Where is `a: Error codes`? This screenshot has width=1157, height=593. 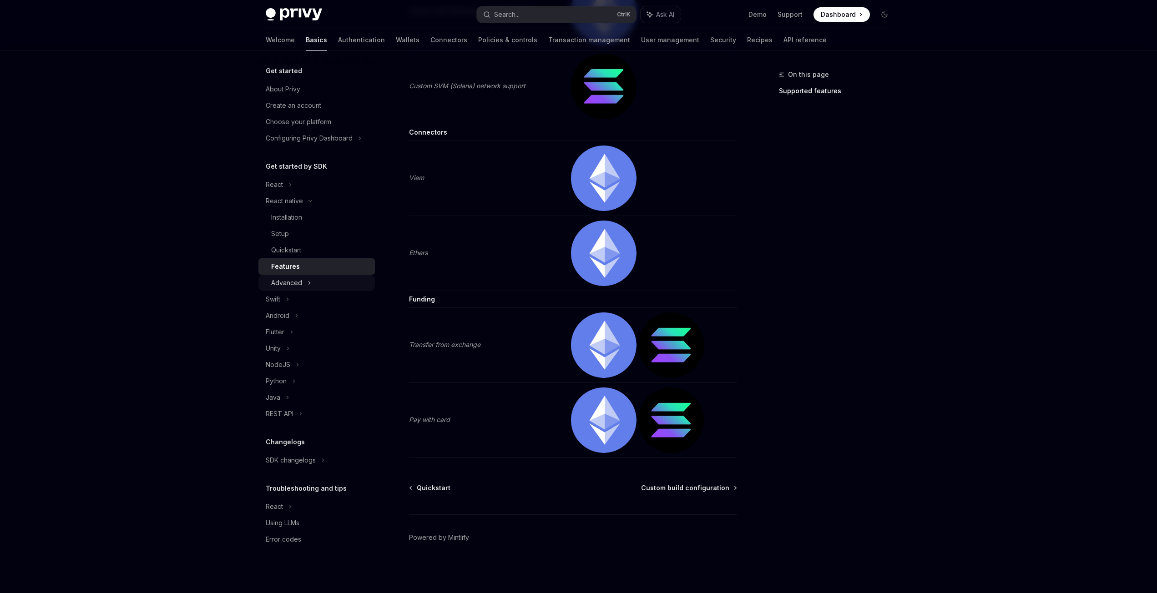
a: Error codes is located at coordinates (317, 539).